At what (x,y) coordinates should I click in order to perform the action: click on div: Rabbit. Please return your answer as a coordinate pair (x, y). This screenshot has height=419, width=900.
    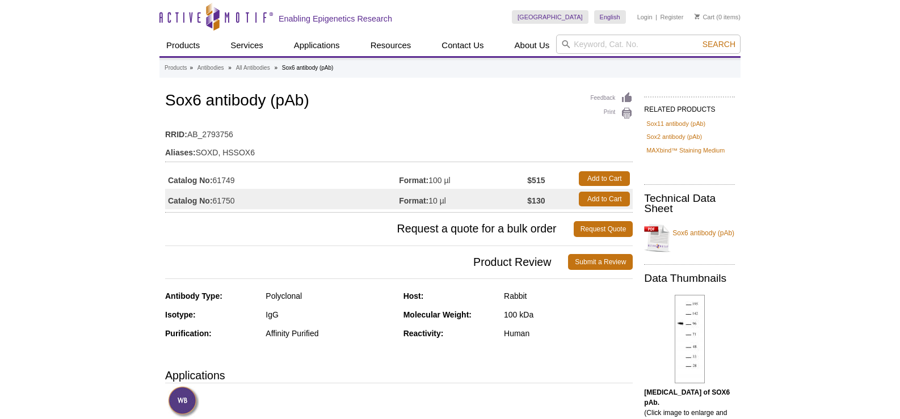
    Looking at the image, I should click on (568, 296).